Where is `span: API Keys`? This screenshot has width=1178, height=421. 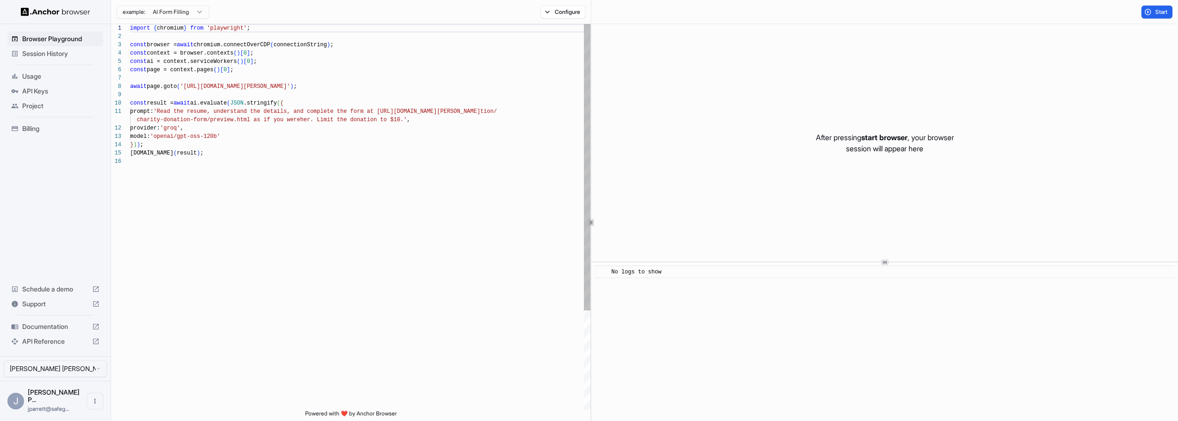 span: API Keys is located at coordinates (61, 91).